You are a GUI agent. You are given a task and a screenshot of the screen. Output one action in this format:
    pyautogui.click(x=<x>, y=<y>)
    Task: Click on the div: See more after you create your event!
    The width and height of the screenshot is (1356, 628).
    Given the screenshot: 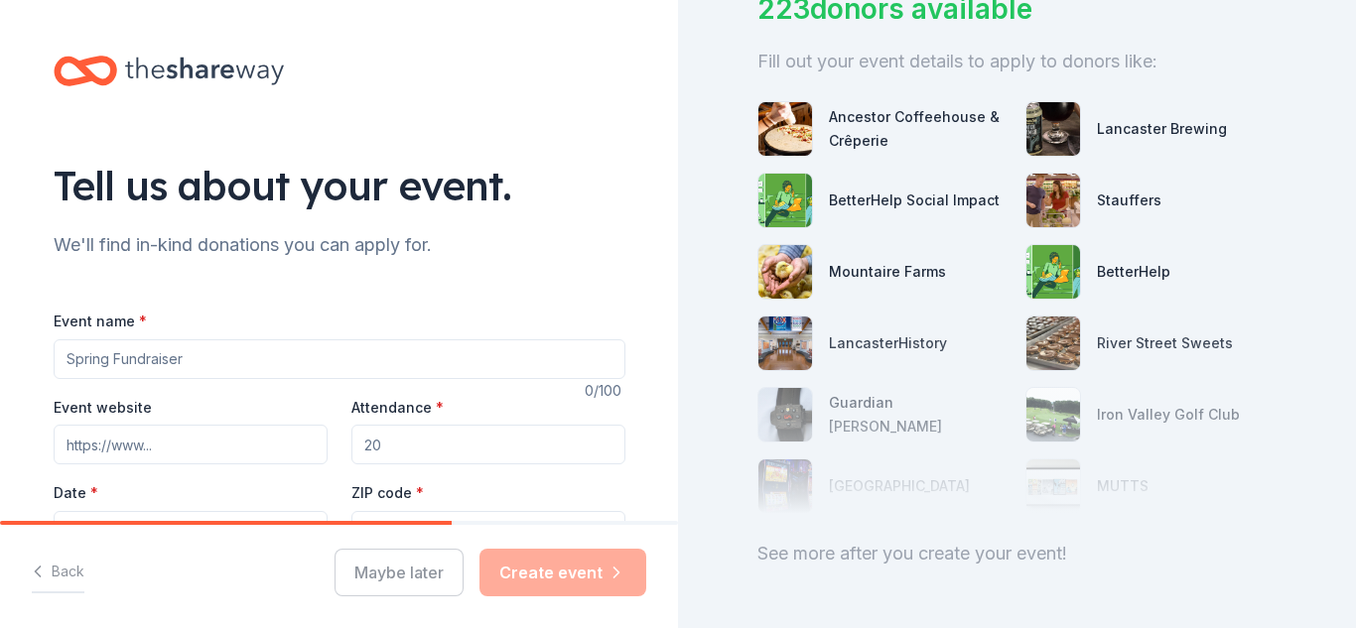 What is the action you would take?
    pyautogui.click(x=1016, y=554)
    